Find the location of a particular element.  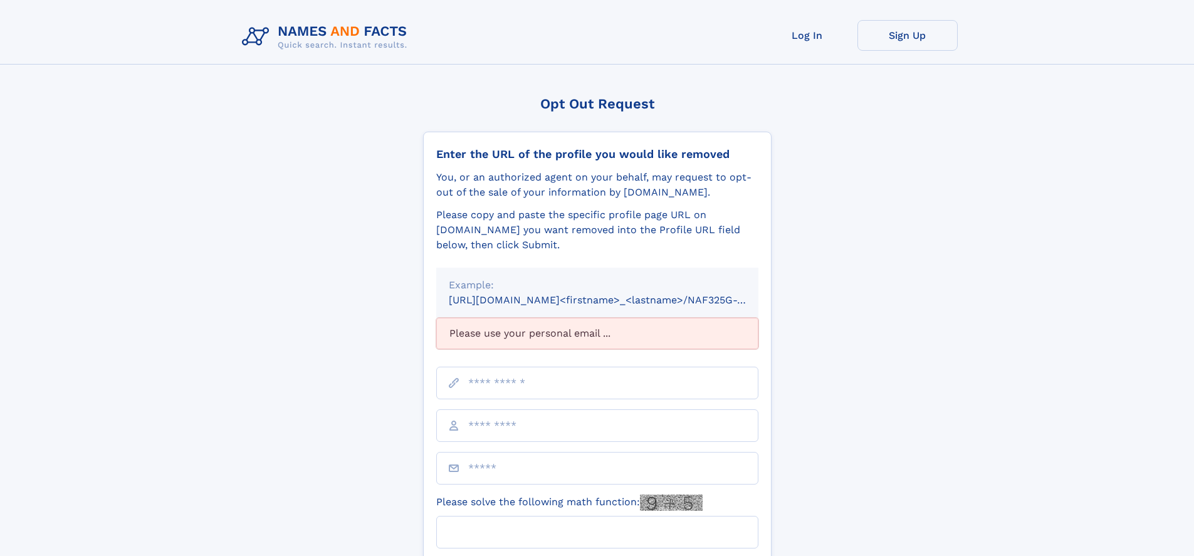

div: Example: is located at coordinates (597, 285).